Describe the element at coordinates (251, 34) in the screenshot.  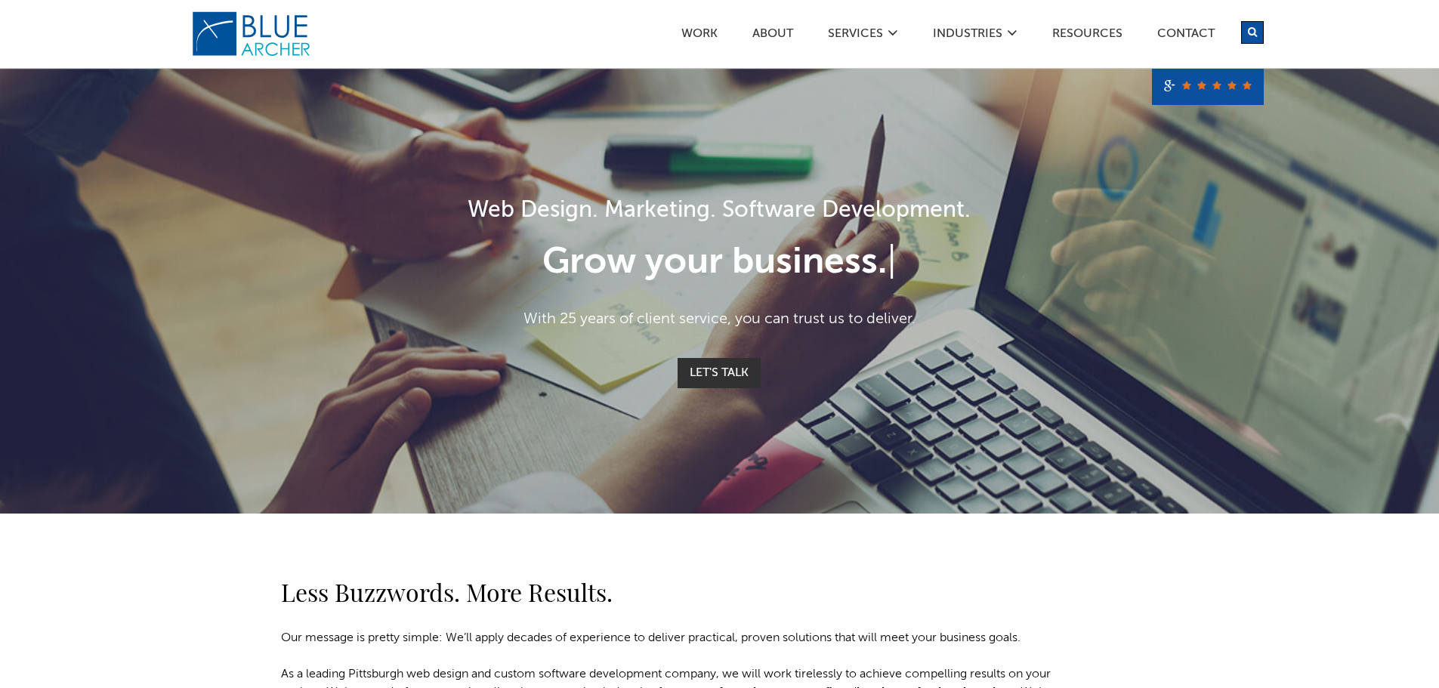
I see `img: Blue Archer Logo` at that location.